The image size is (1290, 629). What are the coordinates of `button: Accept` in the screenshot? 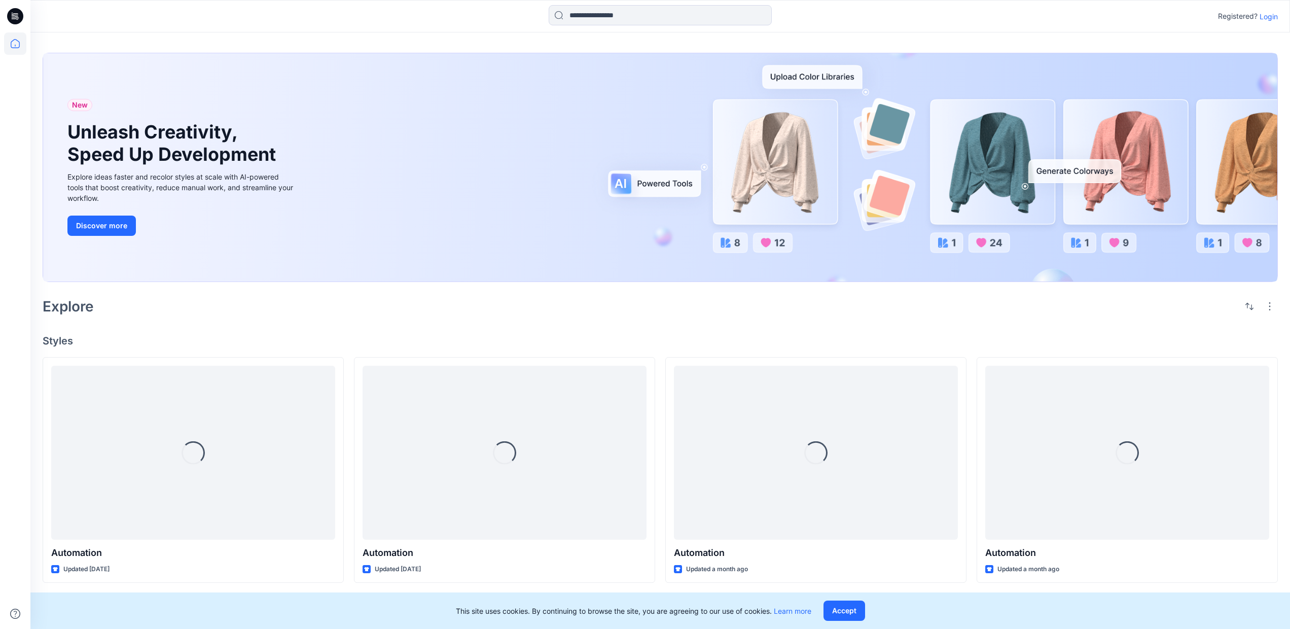 It's located at (845, 611).